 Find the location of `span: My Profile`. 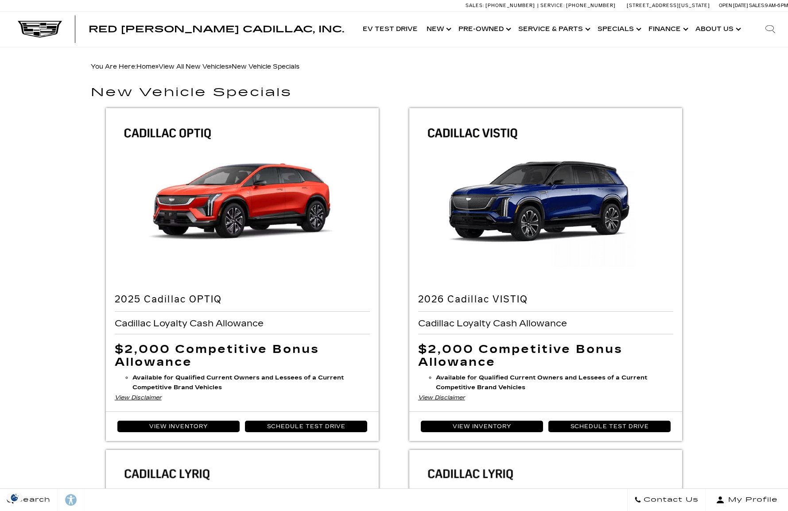

span: My Profile is located at coordinates (751, 500).